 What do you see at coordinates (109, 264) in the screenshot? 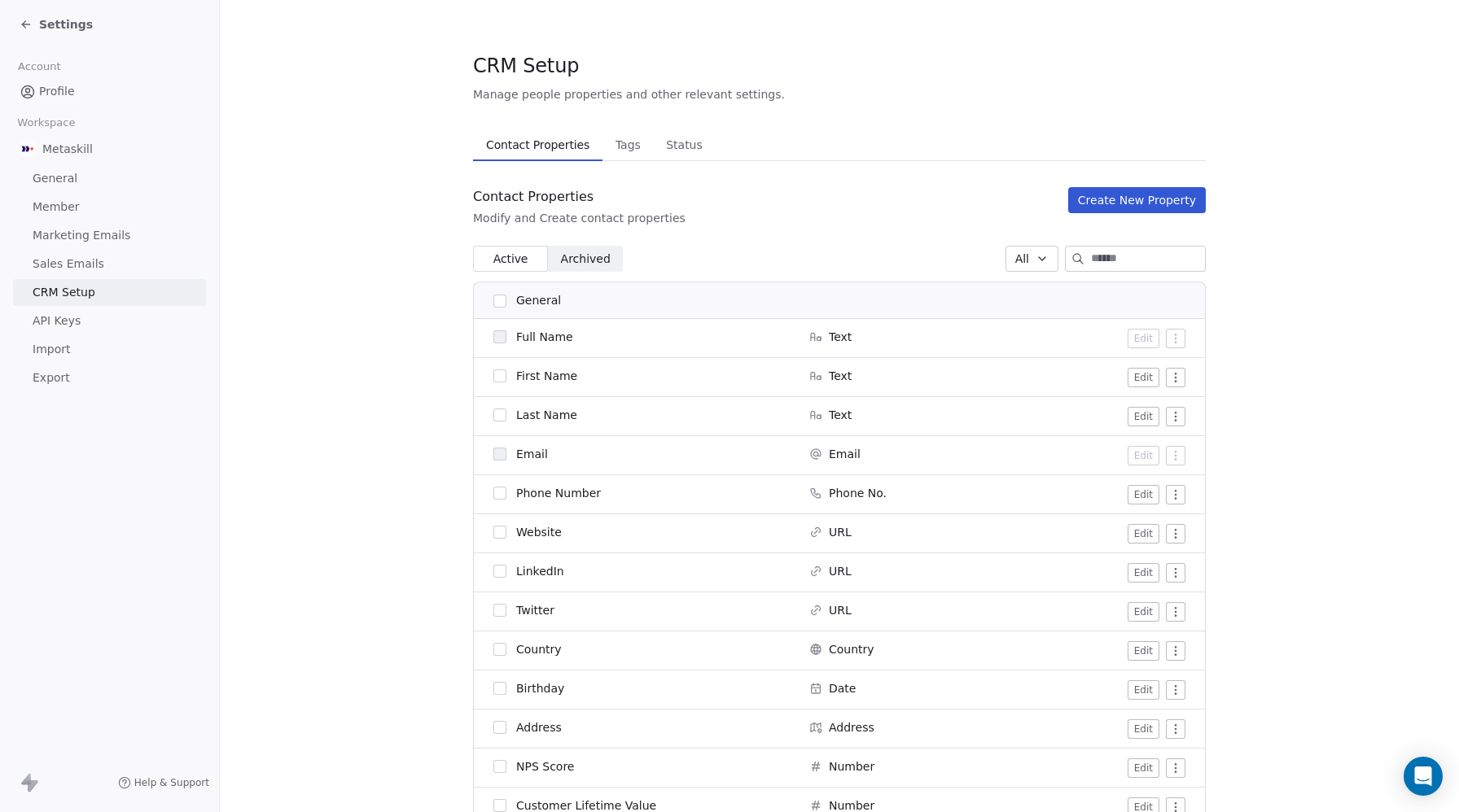
I see `a: Sales Emails` at bounding box center [109, 264].